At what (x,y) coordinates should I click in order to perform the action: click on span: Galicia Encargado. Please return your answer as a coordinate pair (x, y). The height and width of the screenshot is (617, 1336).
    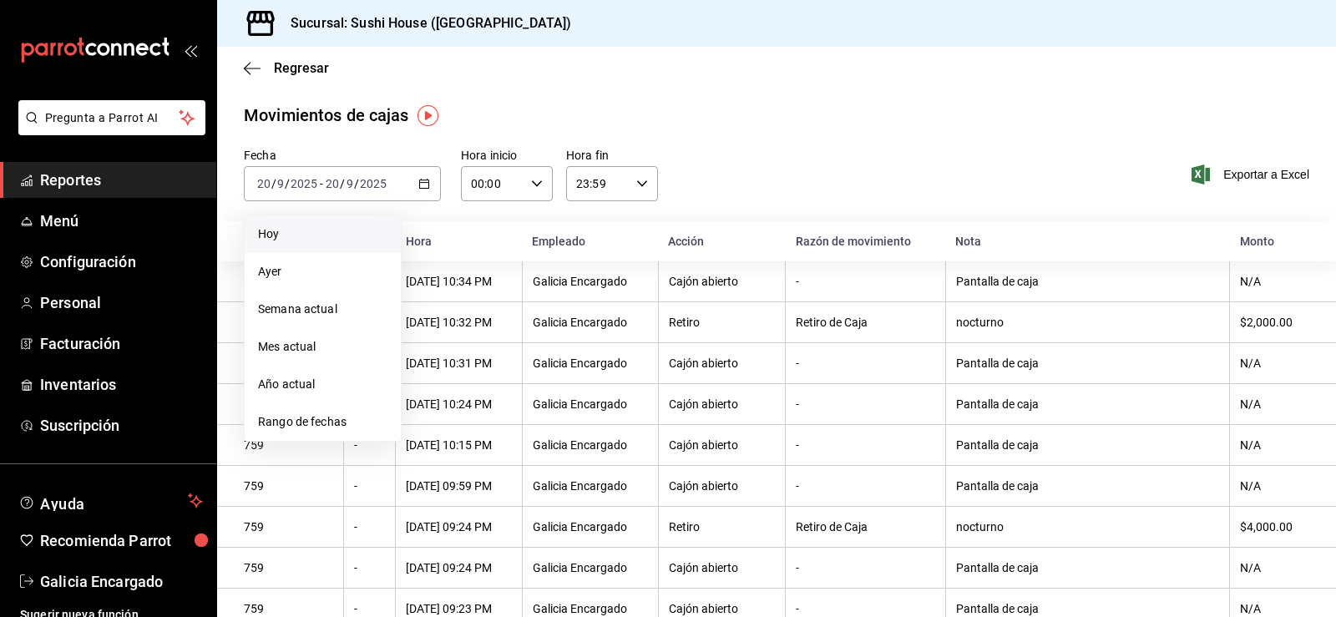
    Looking at the image, I should click on (121, 581).